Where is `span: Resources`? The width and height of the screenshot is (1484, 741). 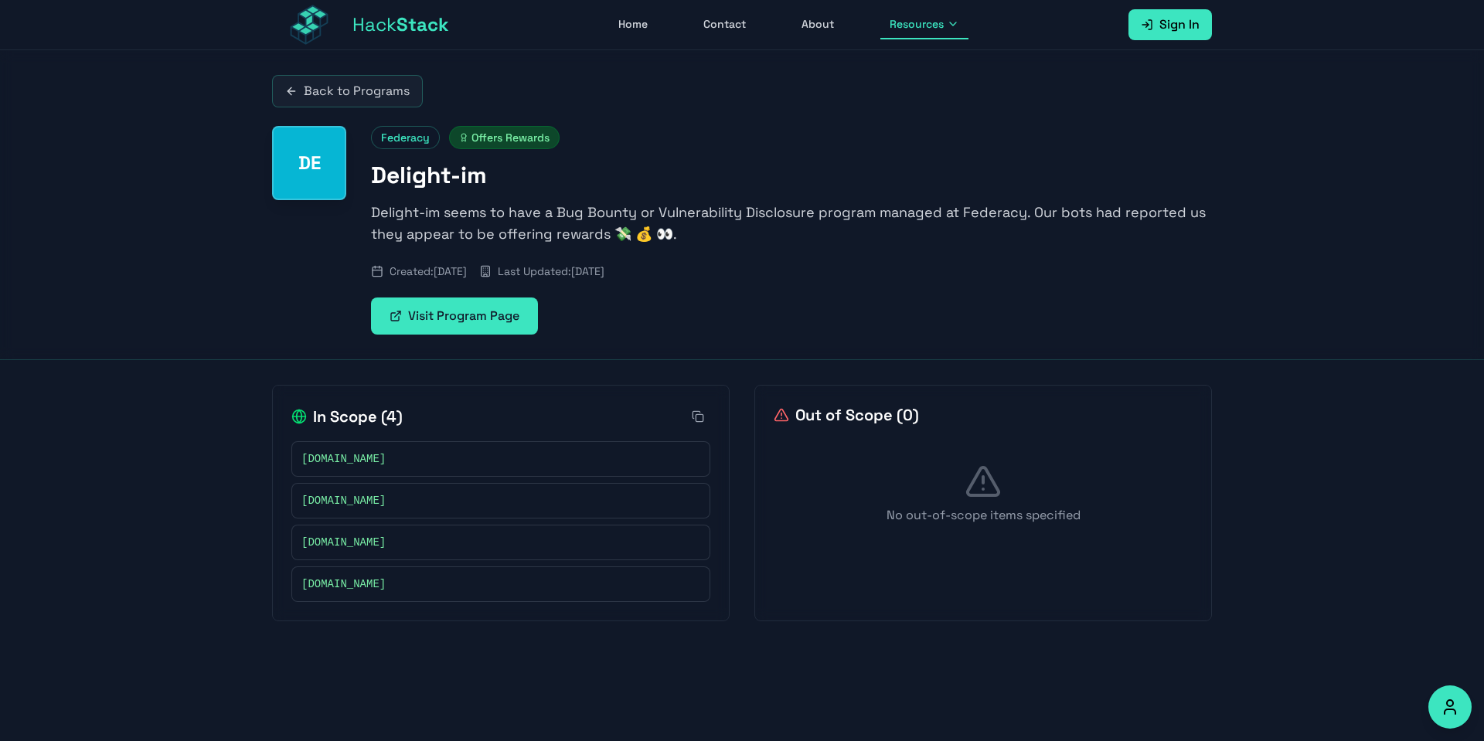 span: Resources is located at coordinates (917, 24).